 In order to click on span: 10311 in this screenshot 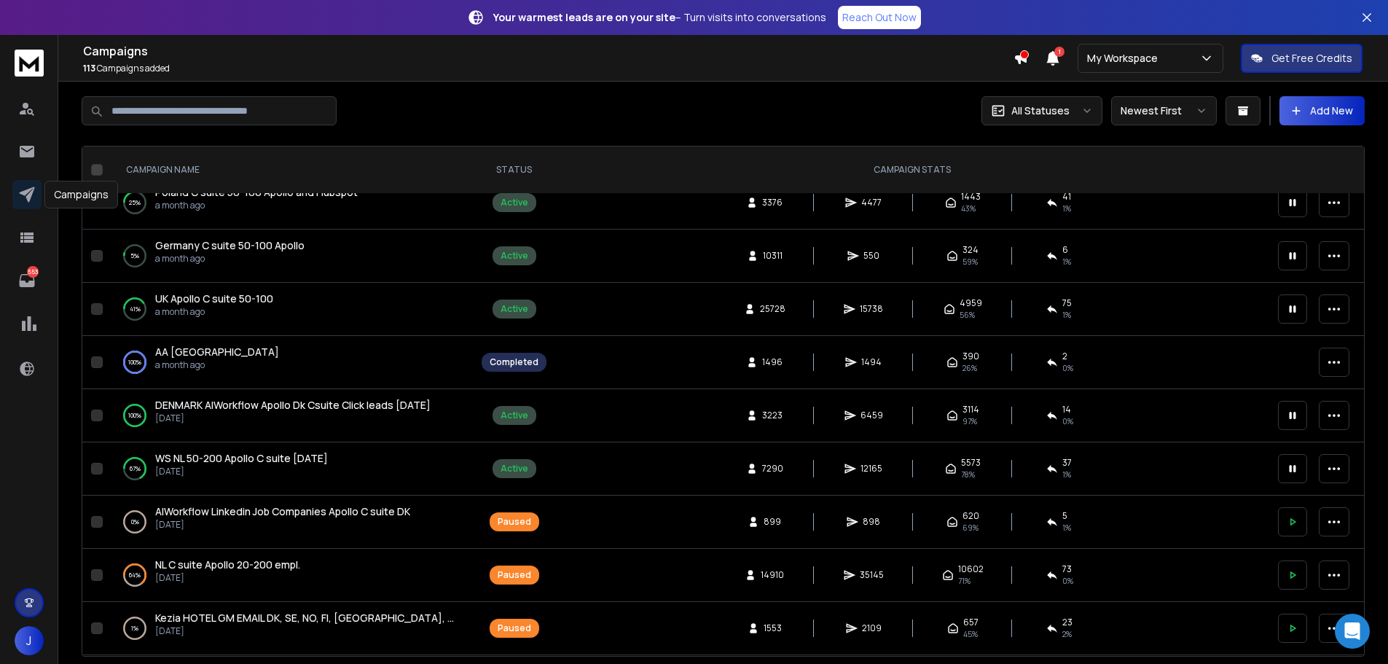, I will do `click(772, 256)`.